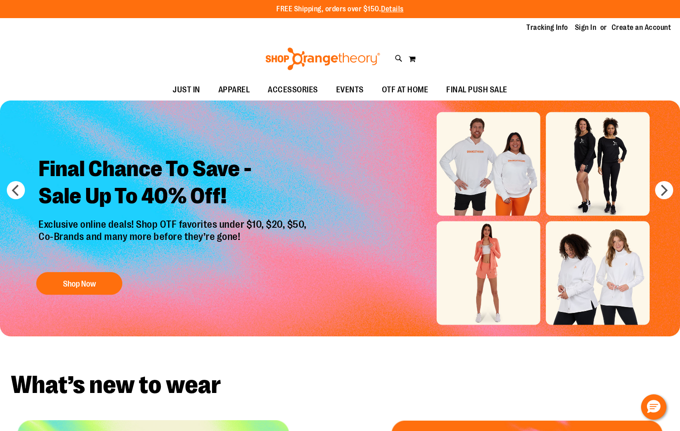 The image size is (680, 431). Describe the element at coordinates (173, 184) in the screenshot. I see `h2: Final Chance To Save - Sale Up To 40% Off!` at that location.